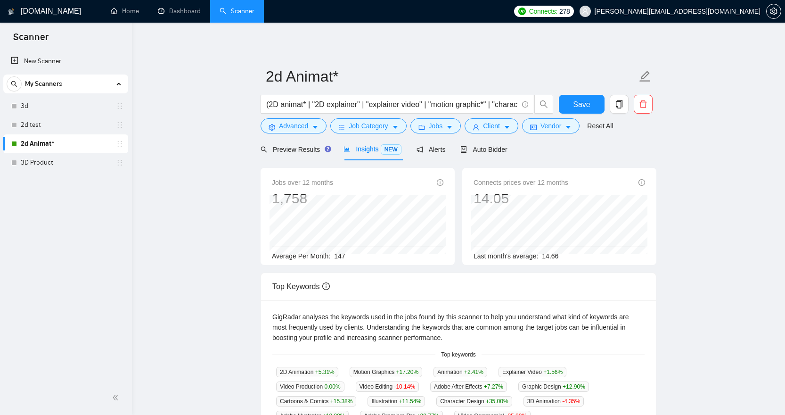 This screenshot has width=785, height=415. I want to click on span: Alerts, so click(431, 149).